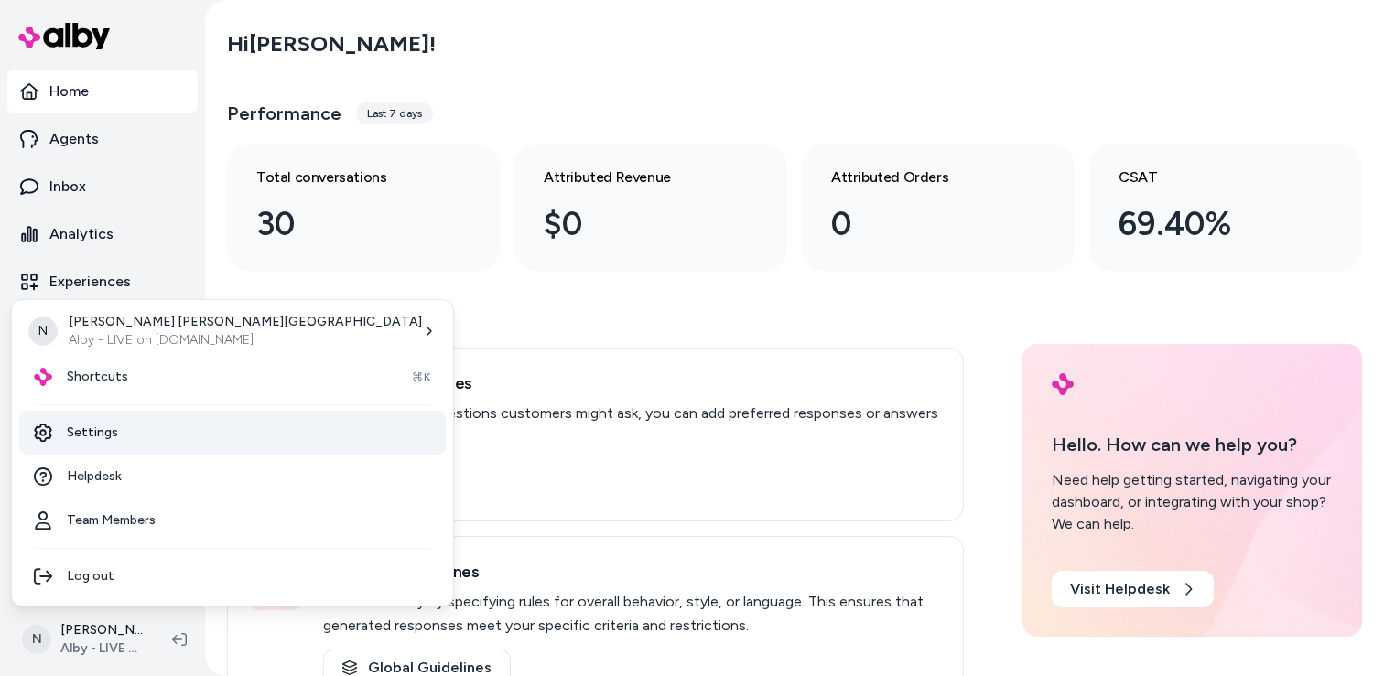  What do you see at coordinates (421, 377) in the screenshot?
I see `span: ⌘K` at bounding box center [421, 377].